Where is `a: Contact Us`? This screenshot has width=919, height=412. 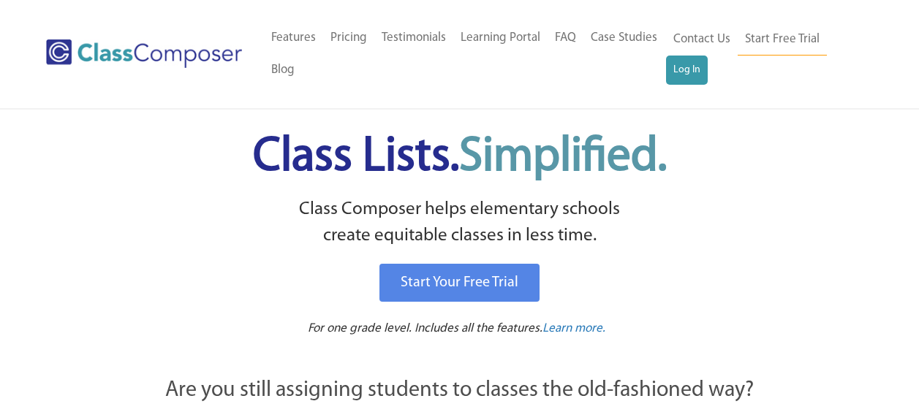 a: Contact Us is located at coordinates (702, 39).